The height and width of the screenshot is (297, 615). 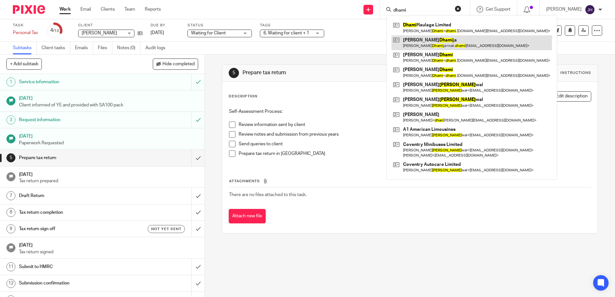 What do you see at coordinates (11, 82) in the screenshot?
I see `div: 1` at bounding box center [11, 82].